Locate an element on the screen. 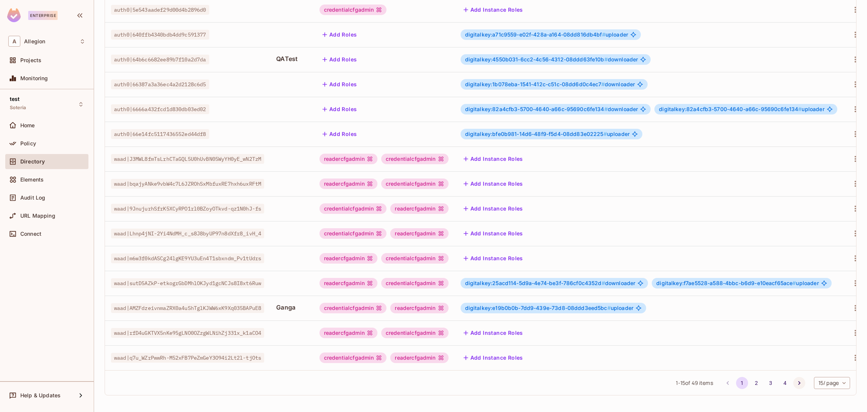  span: waad|sutD5AZkP-etkogrGbDMhlOKJyd1gcNCJs8I8xt6Ruw is located at coordinates (187, 283).